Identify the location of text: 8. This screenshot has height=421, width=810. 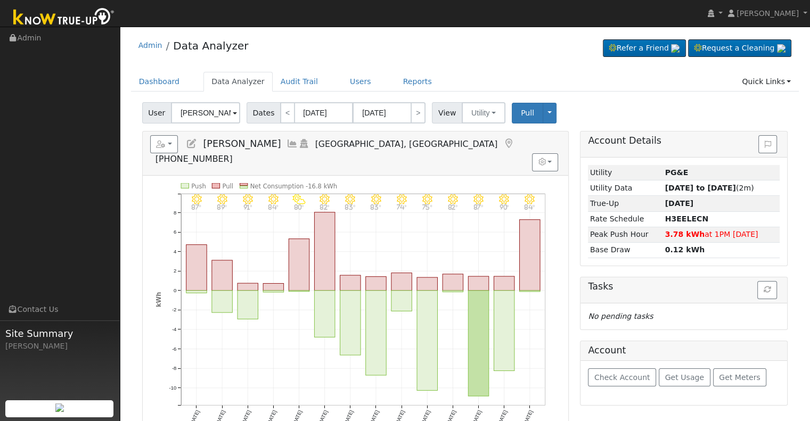
(175, 212).